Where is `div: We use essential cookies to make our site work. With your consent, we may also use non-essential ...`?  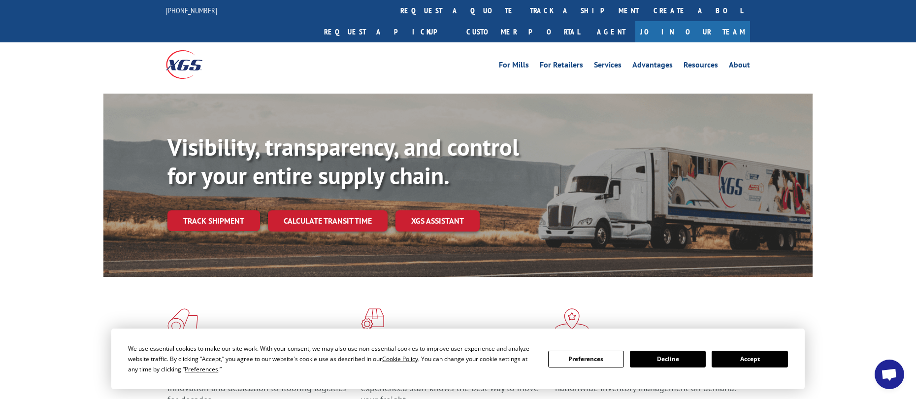 div: We use essential cookies to make our site work. With your consent, we may also use non-essential ... is located at coordinates (332, 359).